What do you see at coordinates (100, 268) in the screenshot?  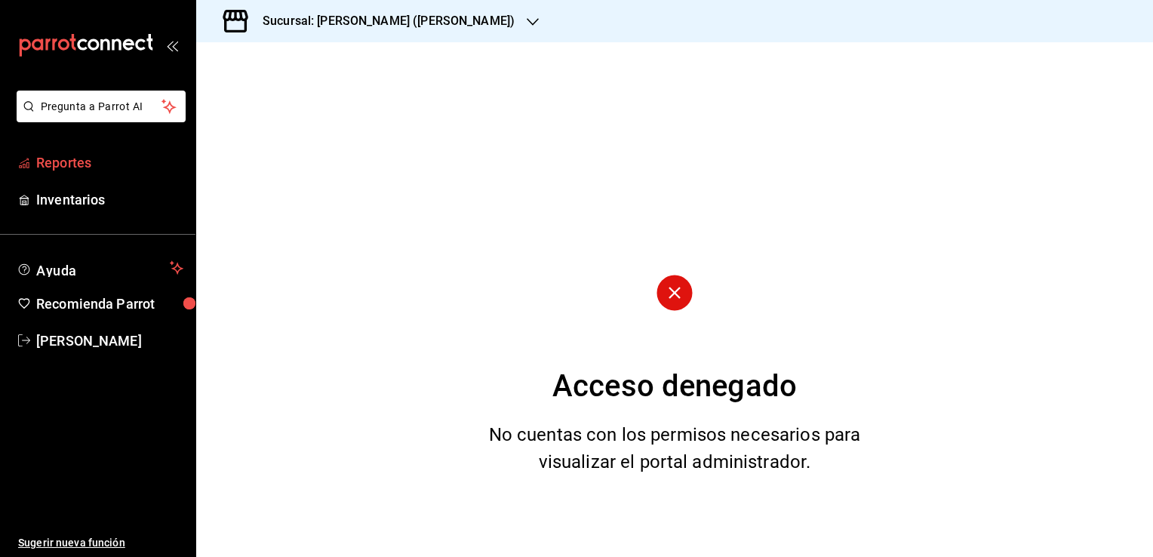 I see `span: Ayuda` at bounding box center [100, 268].